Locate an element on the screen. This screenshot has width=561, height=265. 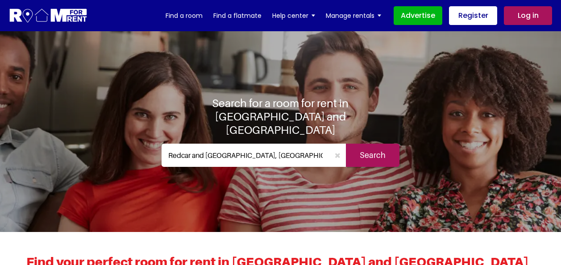
a: Find a room is located at coordinates (184, 16).